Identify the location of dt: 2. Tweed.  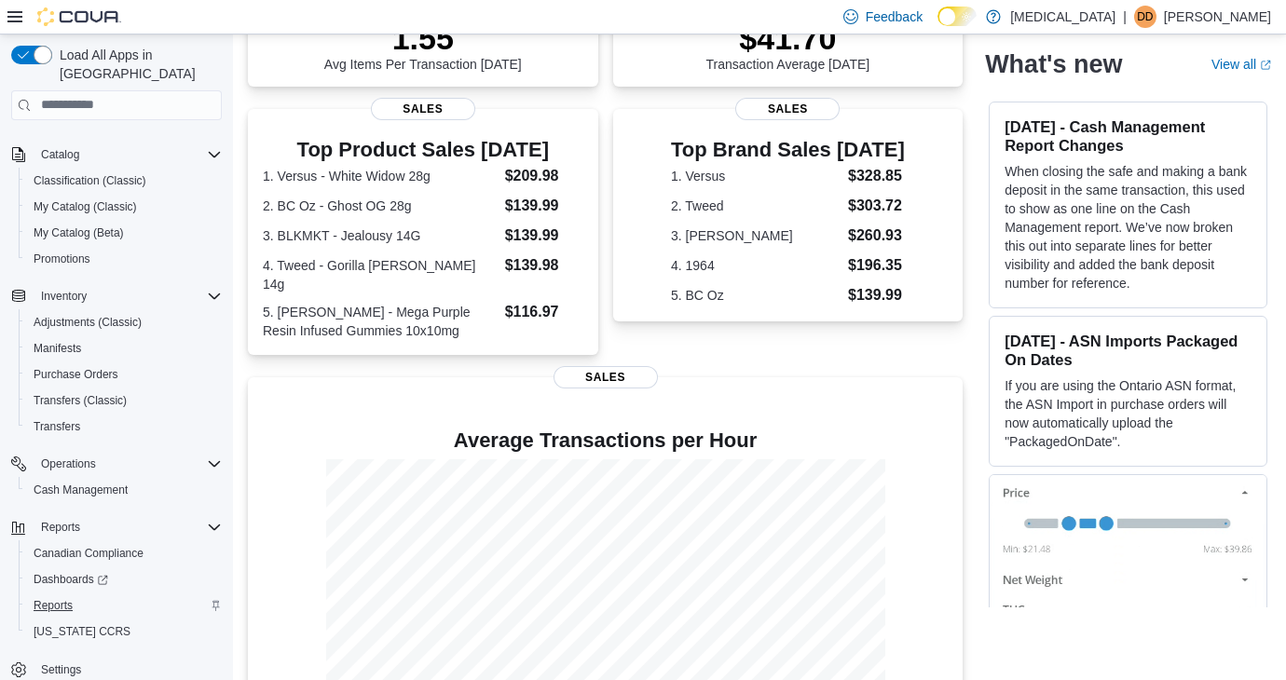
(755, 206).